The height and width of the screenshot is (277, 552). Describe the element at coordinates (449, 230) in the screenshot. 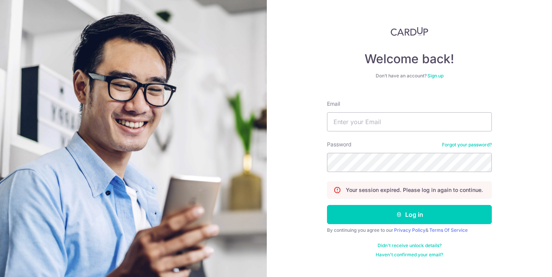

I see `a: Terms Of Service` at that location.